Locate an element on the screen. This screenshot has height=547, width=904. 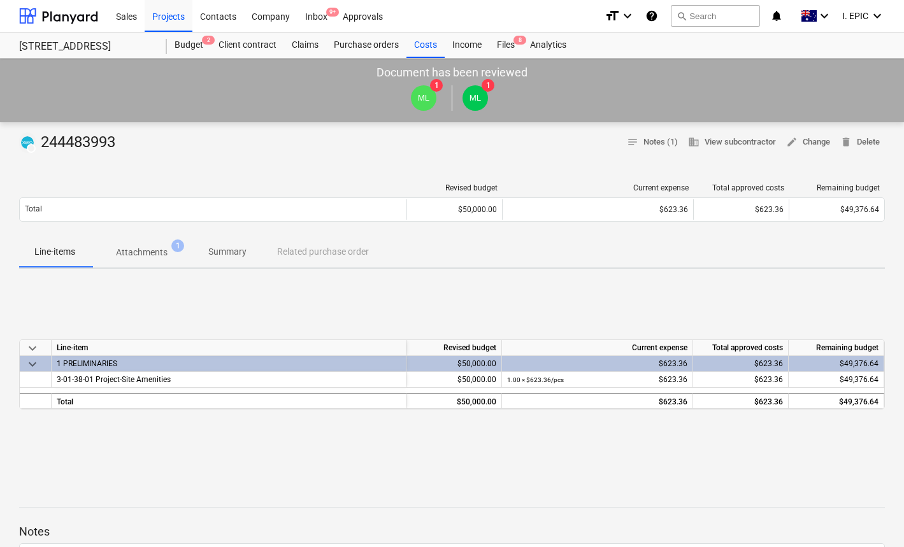
div: Invoice has been synced with Xero and its status is currently DRAFT is located at coordinates (27, 143).